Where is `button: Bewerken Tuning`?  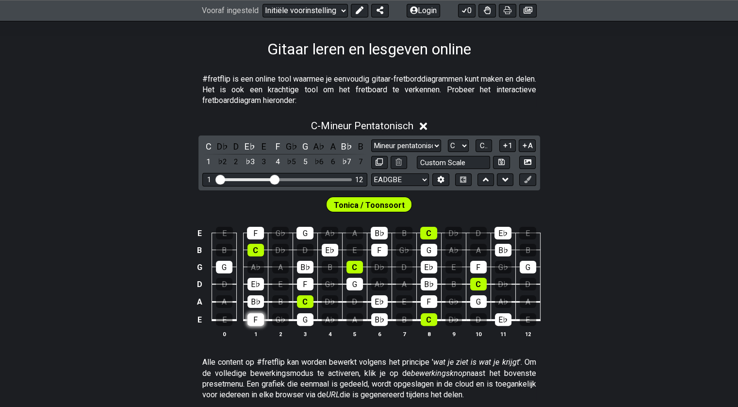 button: Bewerken Tuning is located at coordinates (441, 180).